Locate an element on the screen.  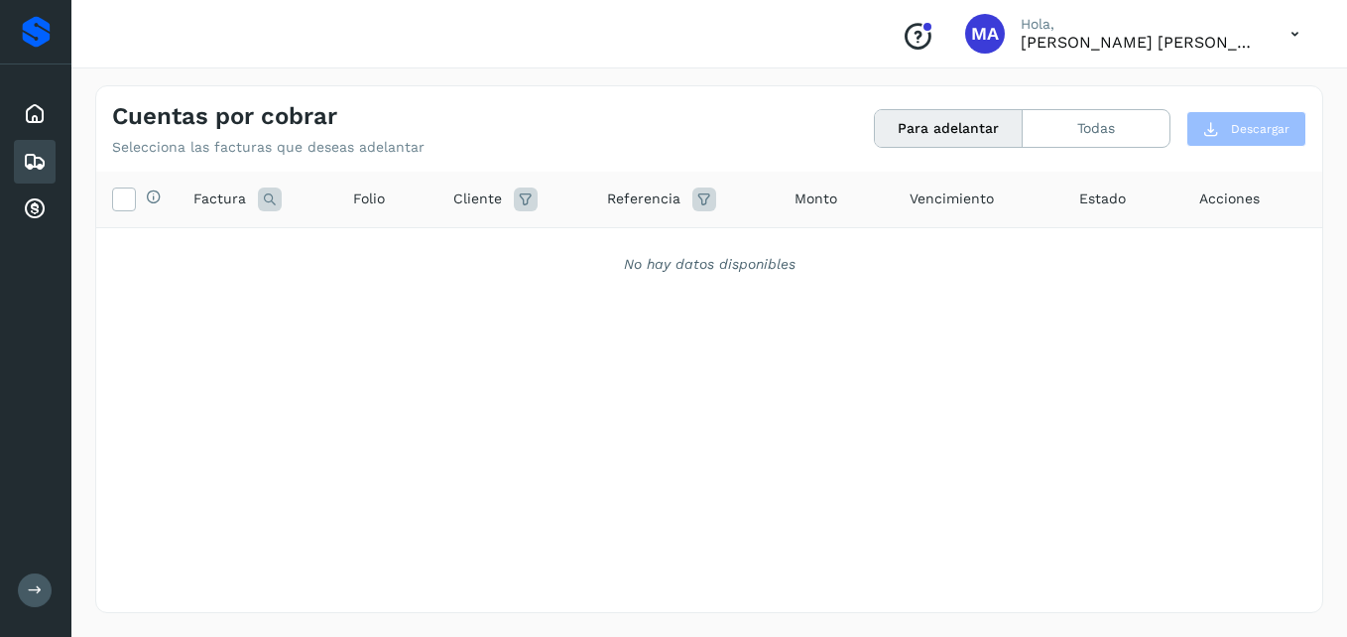
span: Referencia is located at coordinates (644, 198).